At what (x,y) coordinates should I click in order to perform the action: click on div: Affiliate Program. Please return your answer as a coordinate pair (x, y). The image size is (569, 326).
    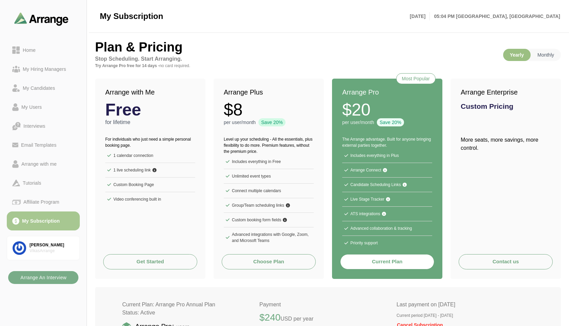
    Looking at the image, I should click on (41, 202).